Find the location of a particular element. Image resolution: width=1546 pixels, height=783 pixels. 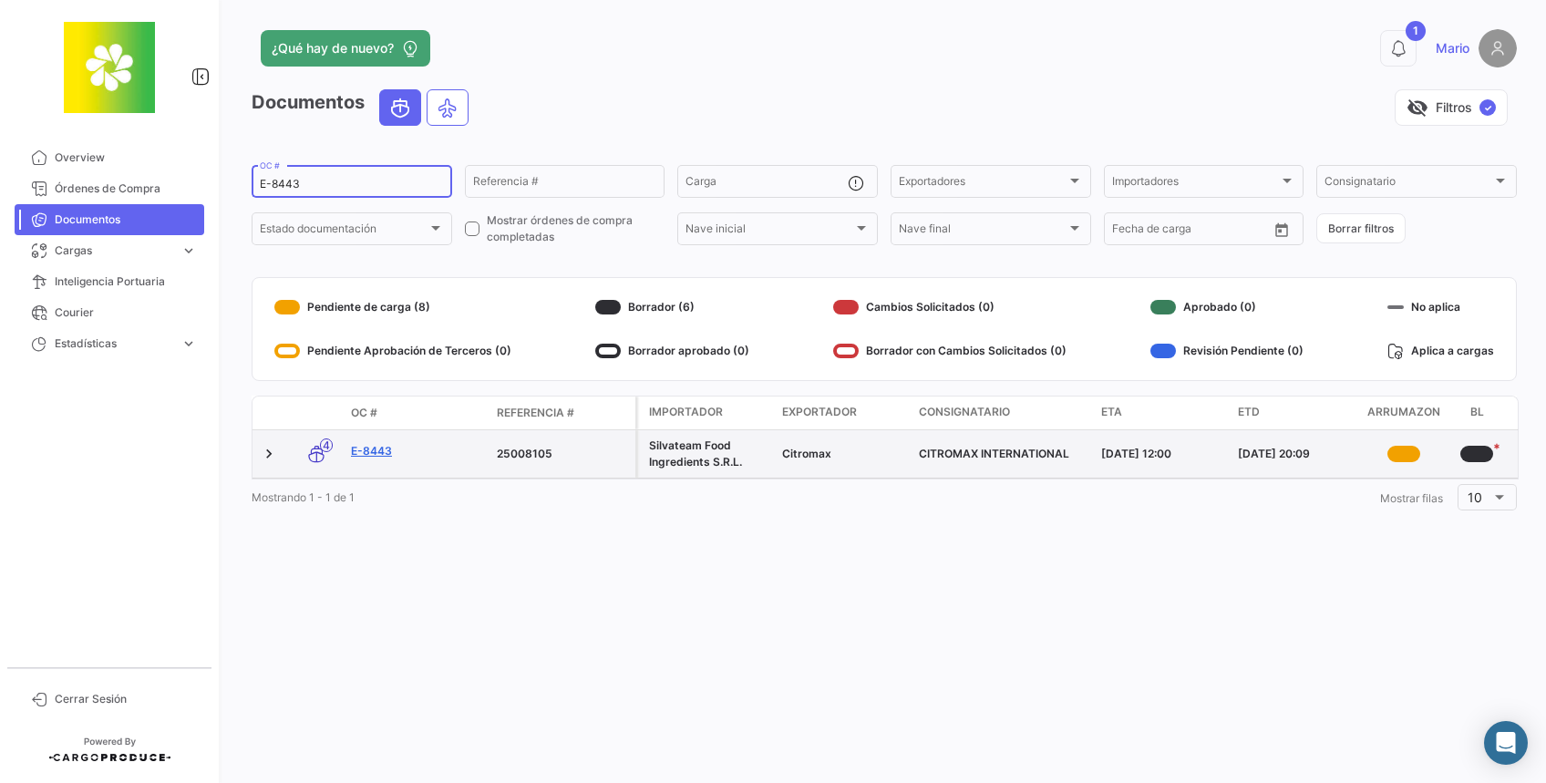

span: CITROMAX INTERNATIONAL is located at coordinates (994, 453).